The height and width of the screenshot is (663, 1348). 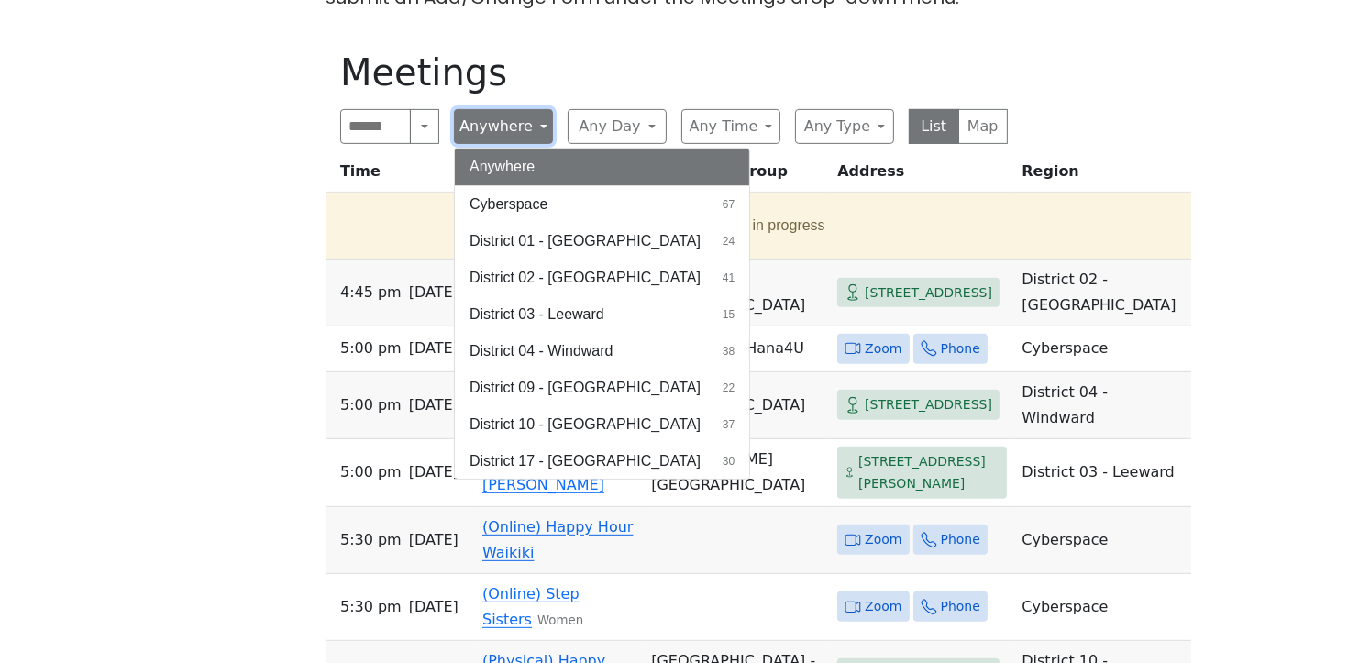 What do you see at coordinates (922, 175) in the screenshot?
I see `th: Address` at bounding box center [922, 175].